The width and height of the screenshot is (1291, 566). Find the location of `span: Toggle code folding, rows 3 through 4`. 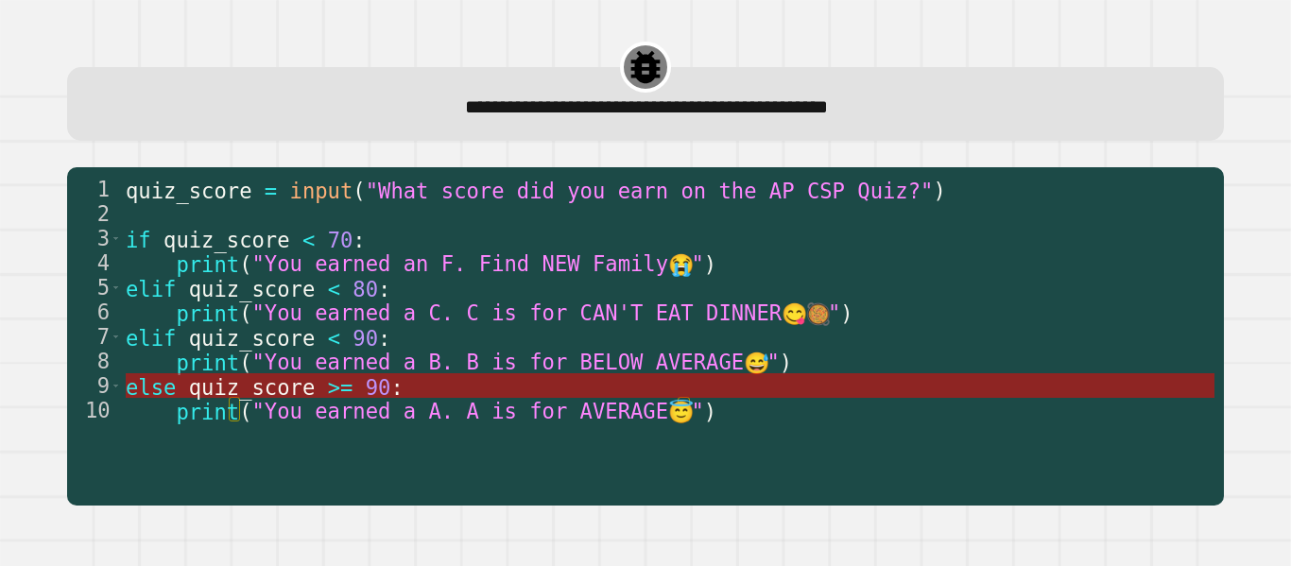

span: Toggle code folding, rows 3 through 4 is located at coordinates (115, 238).